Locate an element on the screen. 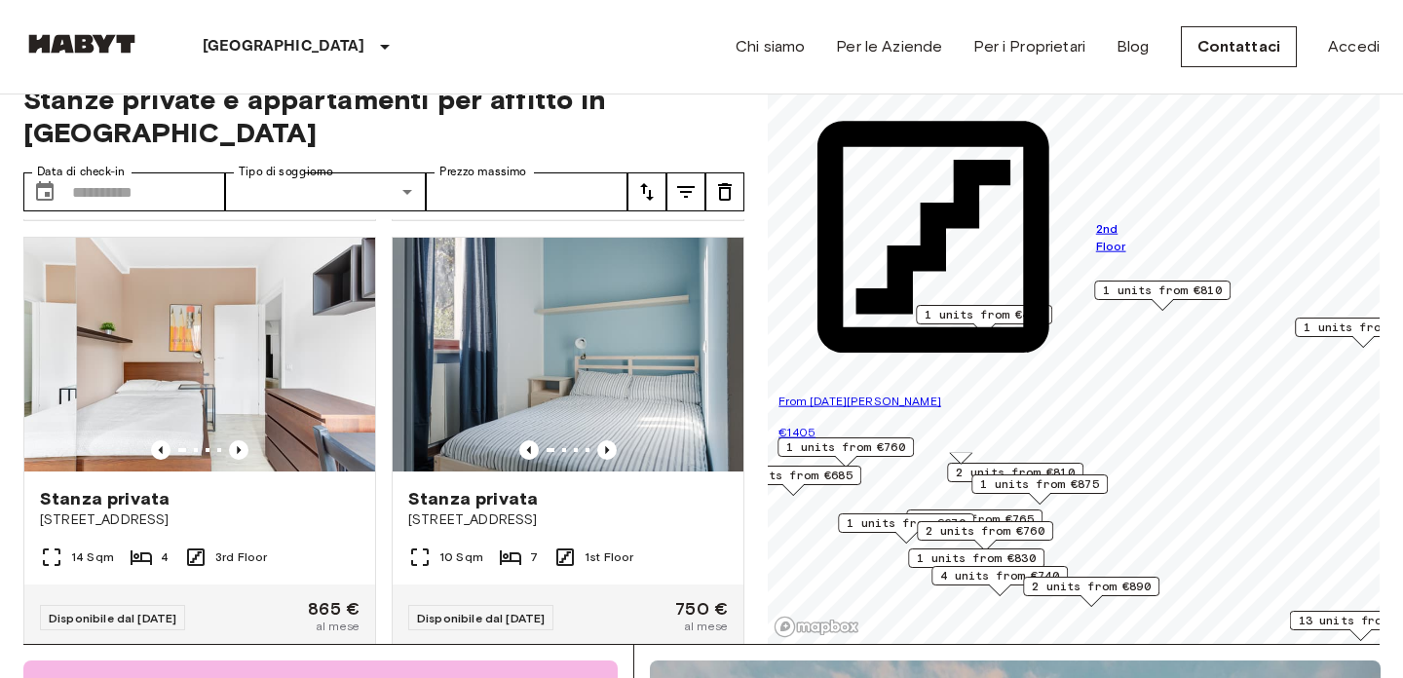 This screenshot has width=1403, height=678. span: 2 units from €890 is located at coordinates (1091, 586).